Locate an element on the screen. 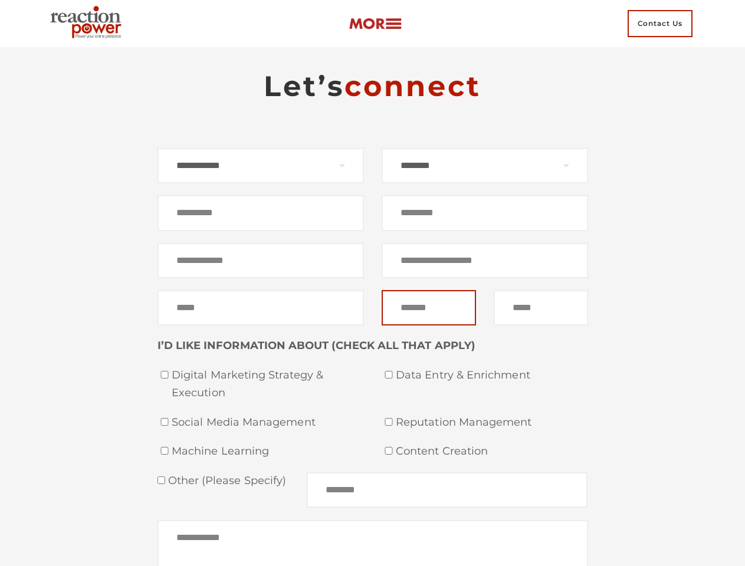 This screenshot has width=745, height=566. strong: I’D LIKE INFORMATION ABOUT (CHECK ALL THAT APPLY) is located at coordinates (316, 346).